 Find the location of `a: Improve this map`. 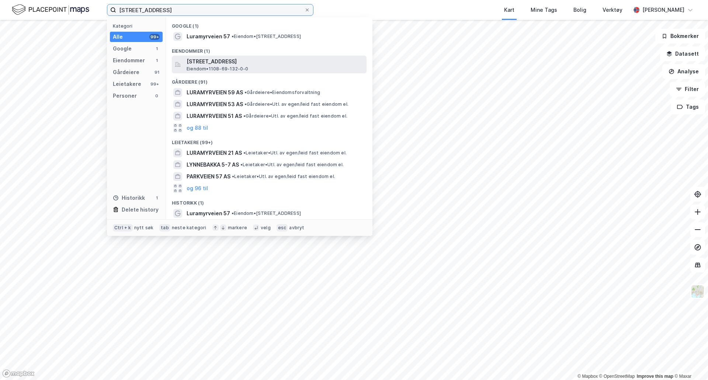

a: Improve this map is located at coordinates (655, 376).